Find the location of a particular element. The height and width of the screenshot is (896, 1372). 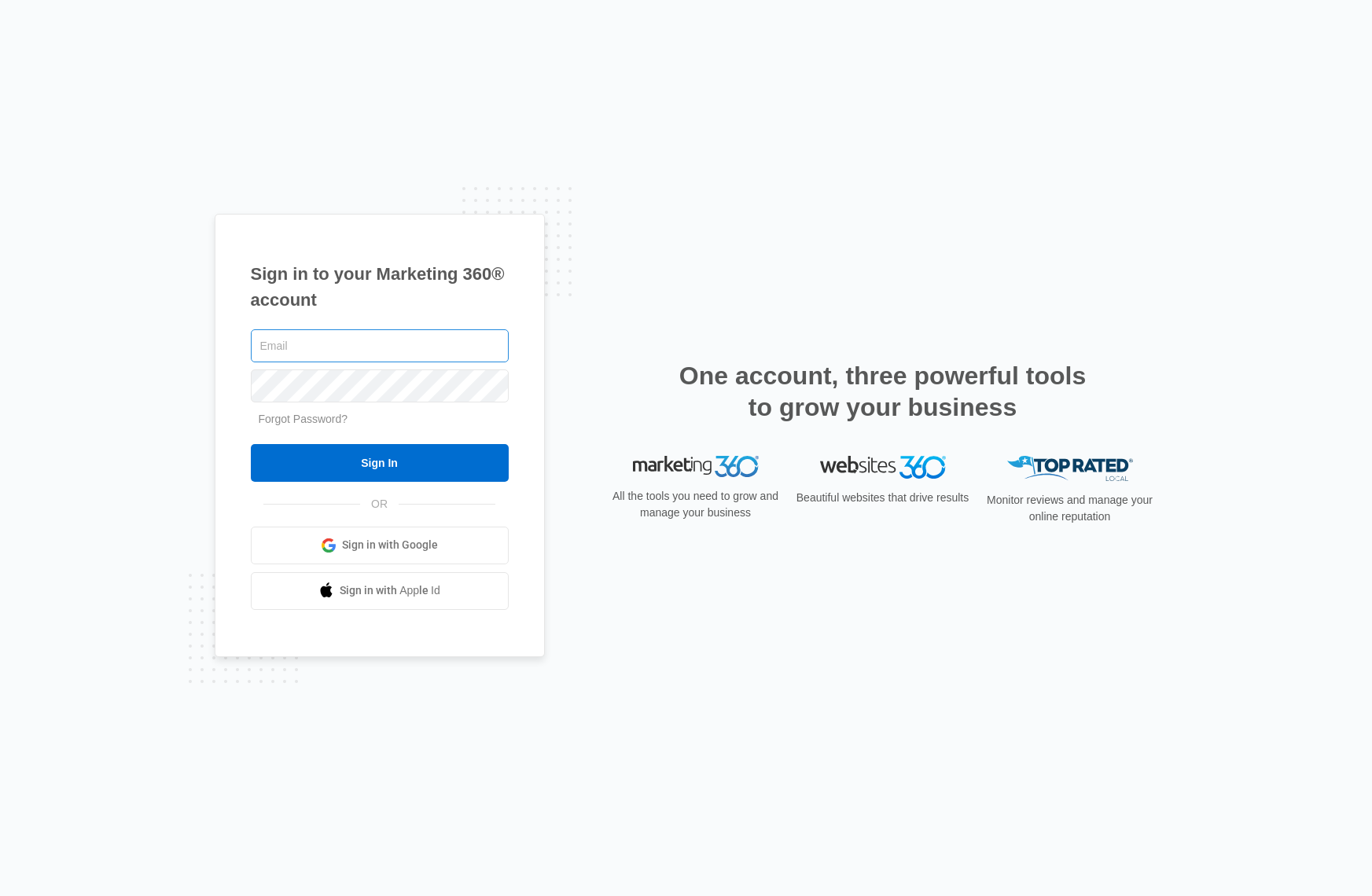

input: Email is located at coordinates (380, 346).